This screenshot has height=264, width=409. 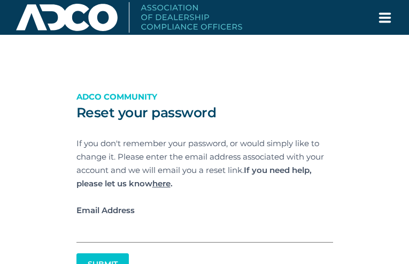 What do you see at coordinates (205, 112) in the screenshot?
I see `h2: Reset your password` at bounding box center [205, 112].